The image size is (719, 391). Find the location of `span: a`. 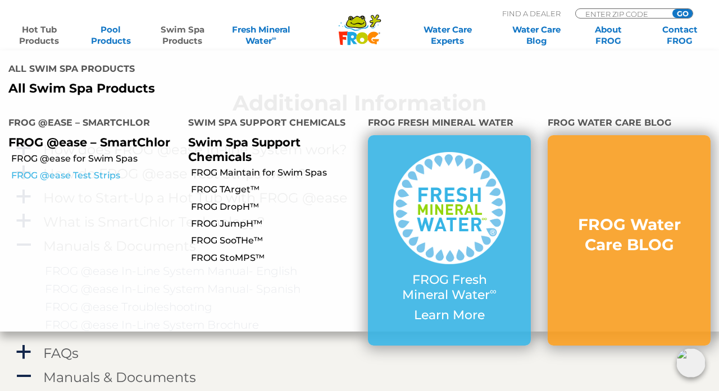

span: a is located at coordinates (24, 353).